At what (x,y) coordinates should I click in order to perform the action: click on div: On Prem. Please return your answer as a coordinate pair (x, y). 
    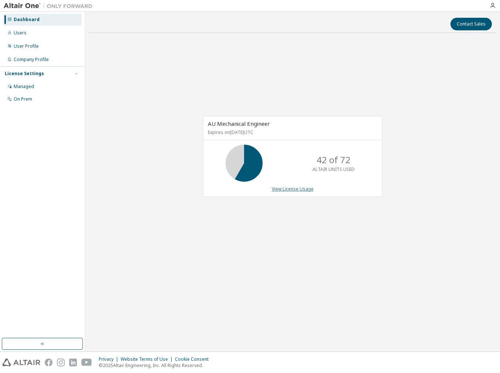
    Looking at the image, I should click on (23, 99).